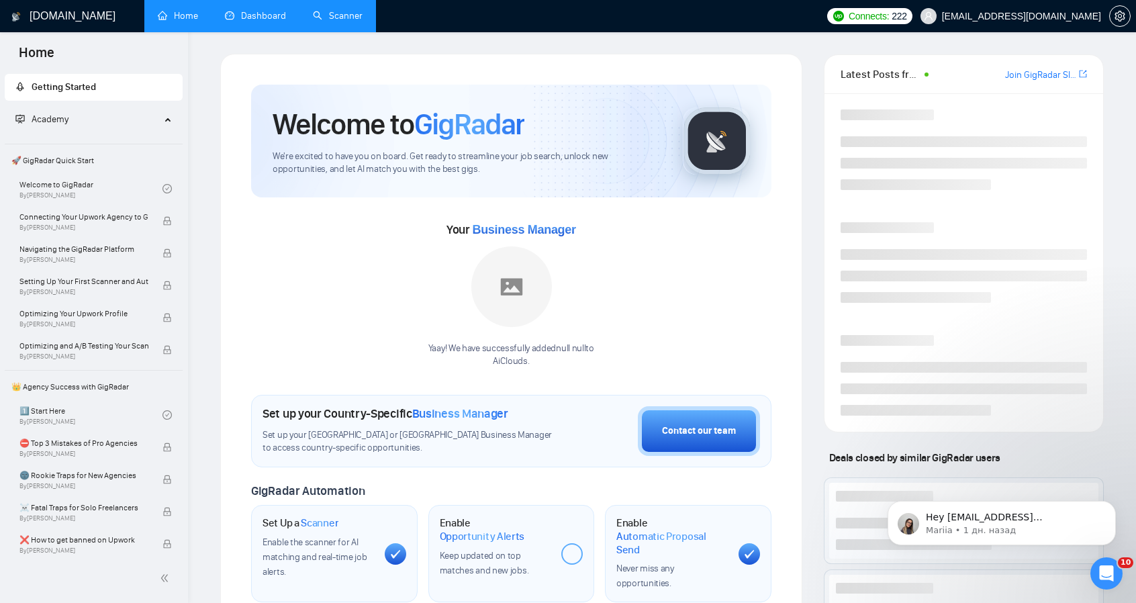  Describe the element at coordinates (84, 540) in the screenshot. I see `span: ❌ How to get banned on Upwork` at that location.